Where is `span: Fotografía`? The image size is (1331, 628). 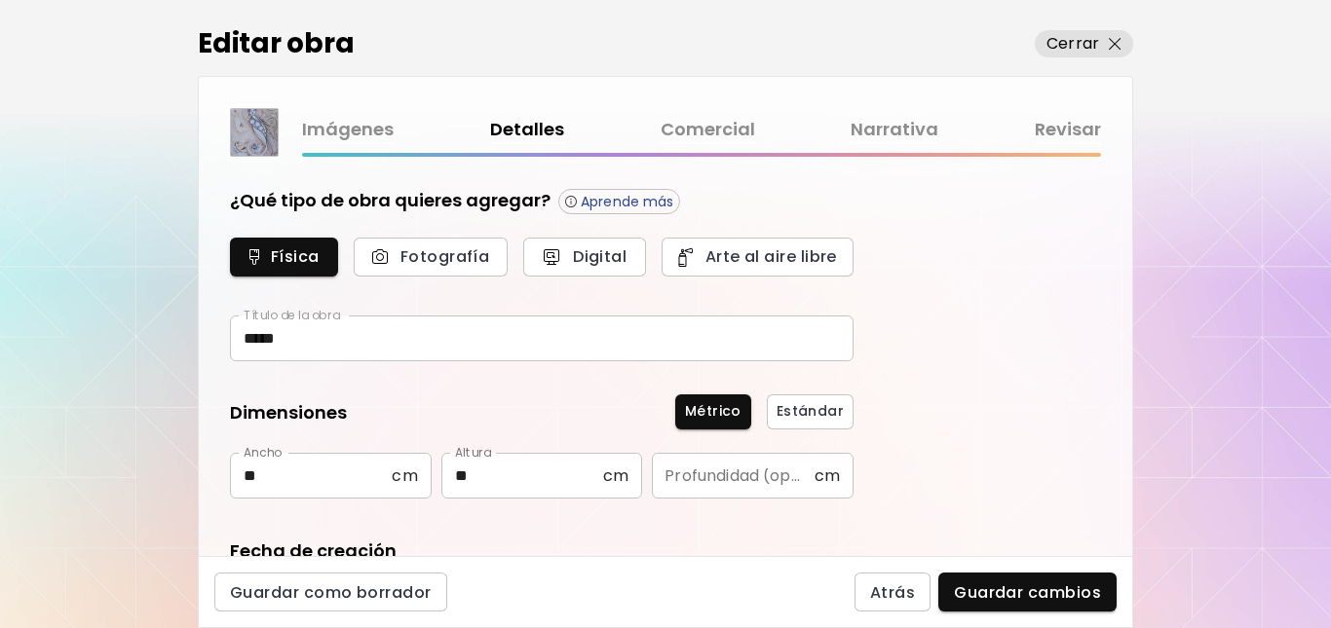
span: Fotografía is located at coordinates (430, 256).